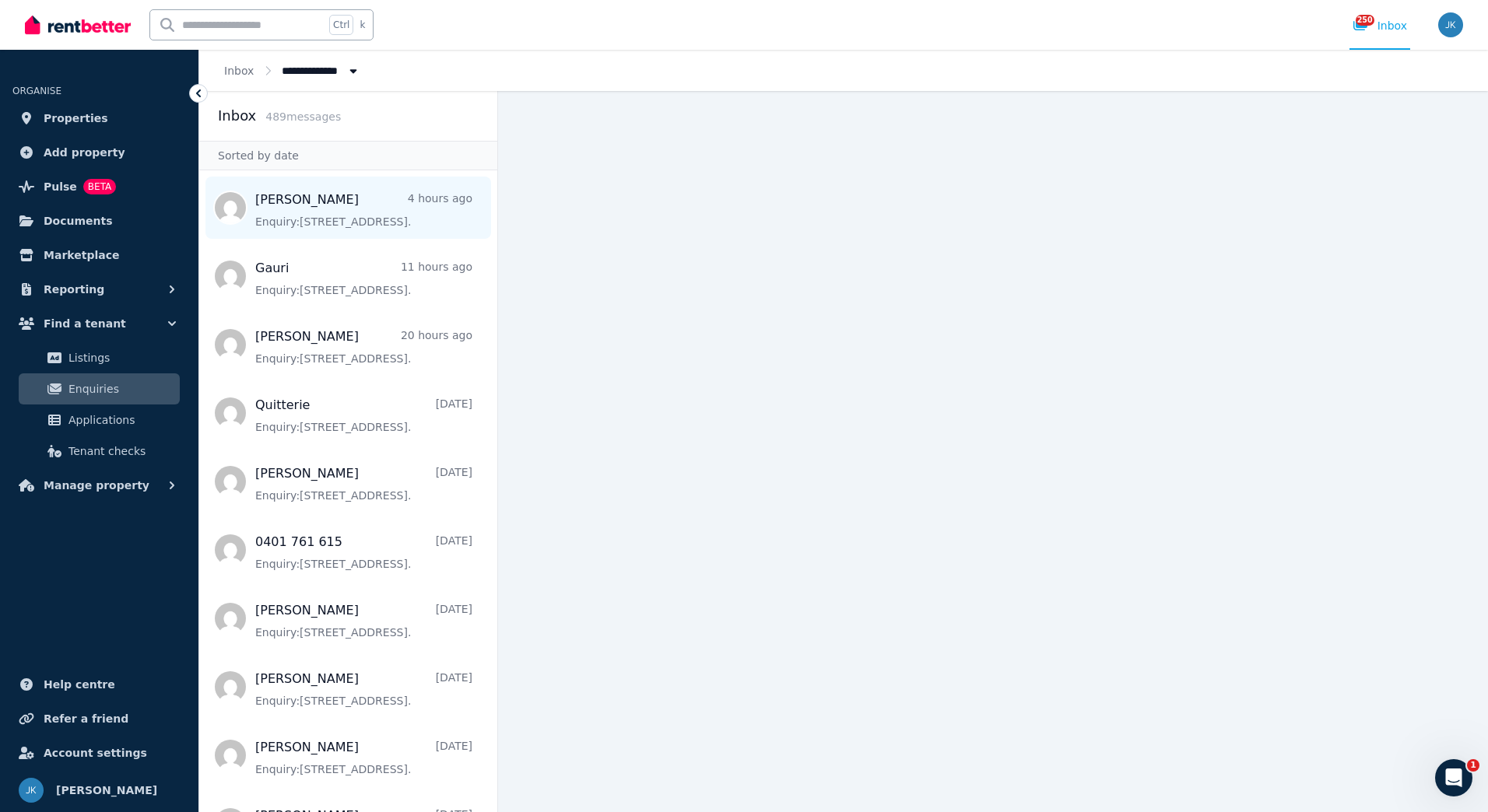  What do you see at coordinates (99, 485) in the screenshot?
I see `button: Manage property` at bounding box center [99, 485].